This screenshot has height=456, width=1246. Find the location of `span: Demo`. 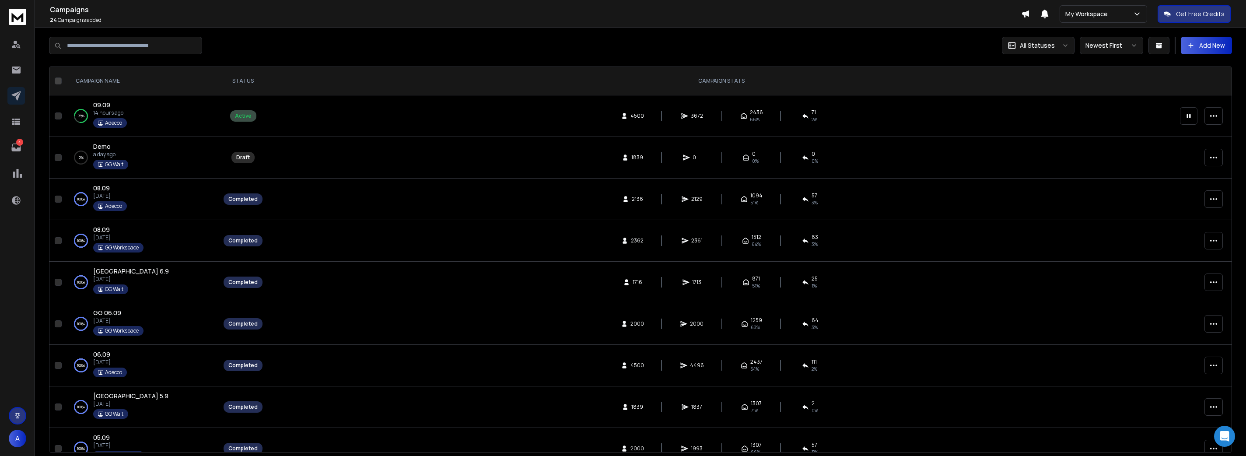

span: Demo is located at coordinates (102, 146).